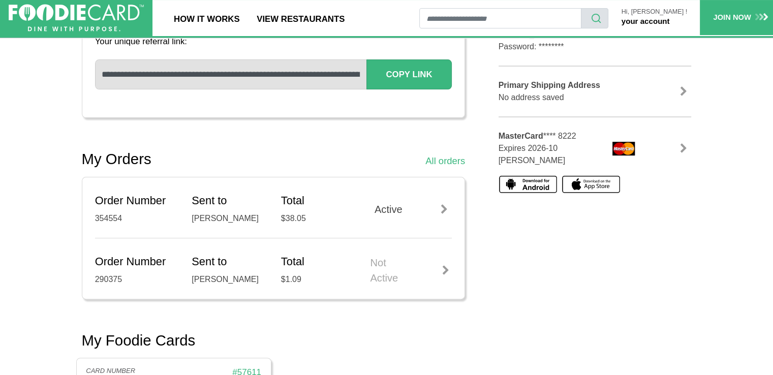  Describe the element at coordinates (521, 136) in the screenshot. I see `b: MasterCard` at that location.